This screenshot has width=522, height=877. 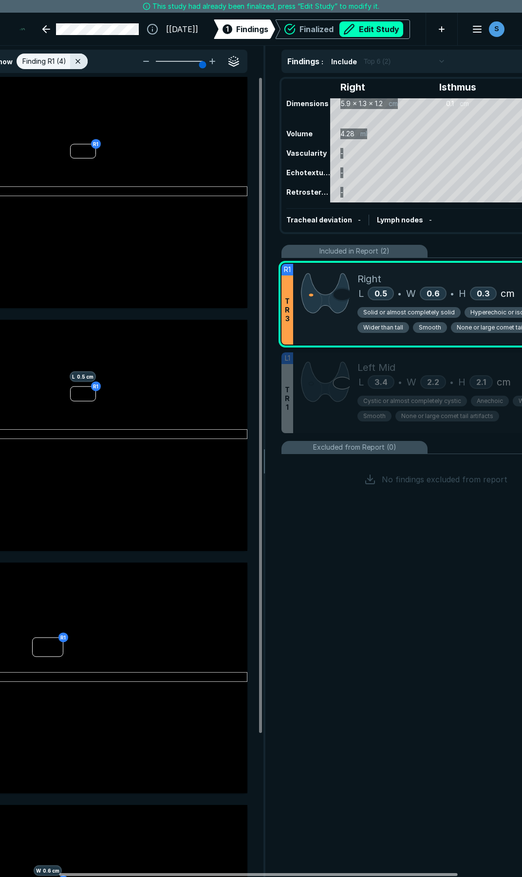 What do you see at coordinates (369, 279) in the screenshot?
I see `span: Right` at bounding box center [369, 279].